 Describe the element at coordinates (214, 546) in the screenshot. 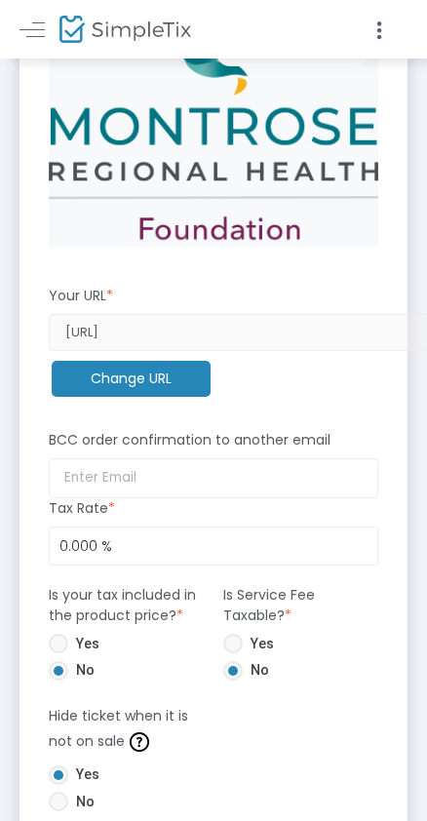

I see `input: Tax Rate` at that location.